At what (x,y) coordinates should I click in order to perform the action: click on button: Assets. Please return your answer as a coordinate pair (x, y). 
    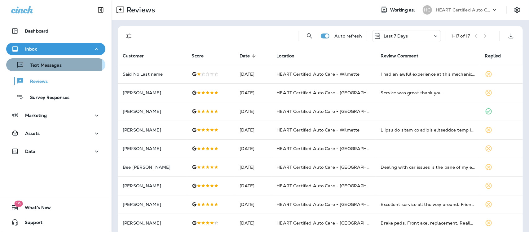
    Looking at the image, I should click on (56, 133).